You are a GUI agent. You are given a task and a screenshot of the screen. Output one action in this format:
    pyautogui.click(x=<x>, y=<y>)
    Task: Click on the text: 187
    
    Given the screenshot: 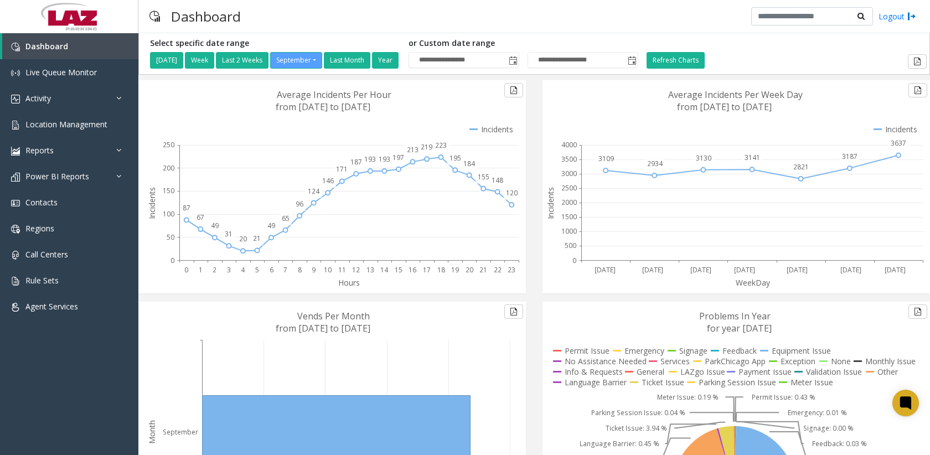 What is the action you would take?
    pyautogui.click(x=356, y=162)
    